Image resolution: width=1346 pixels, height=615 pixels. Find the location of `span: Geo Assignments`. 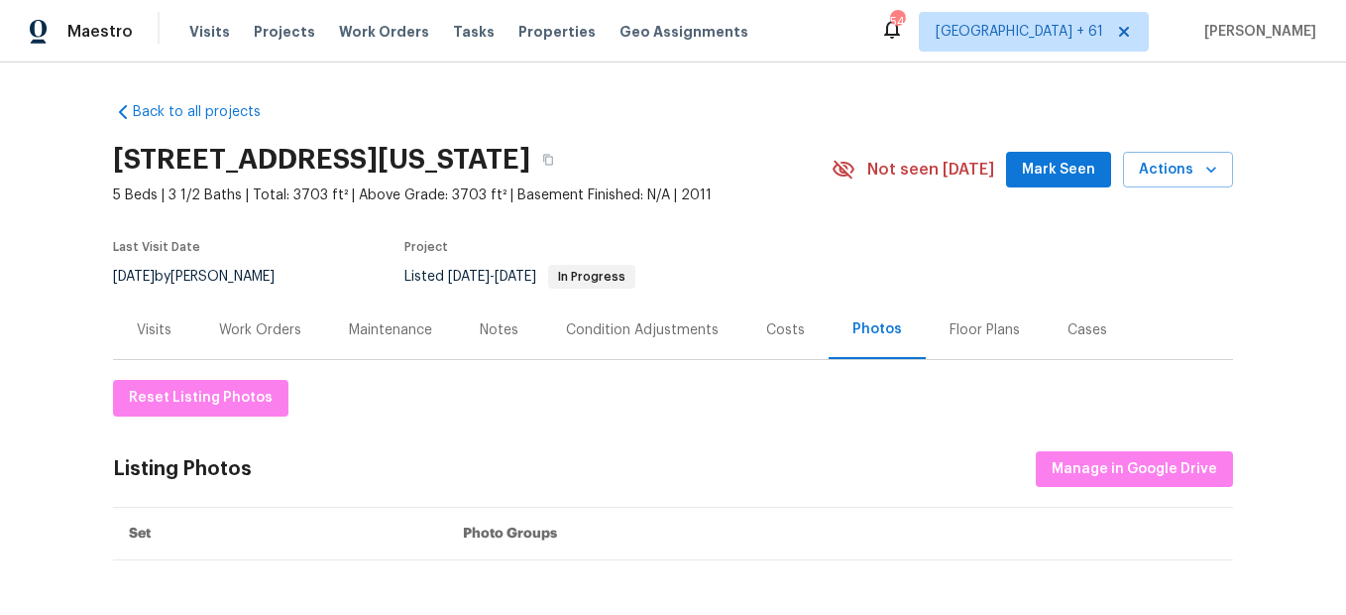

span: Geo Assignments is located at coordinates (684, 32).